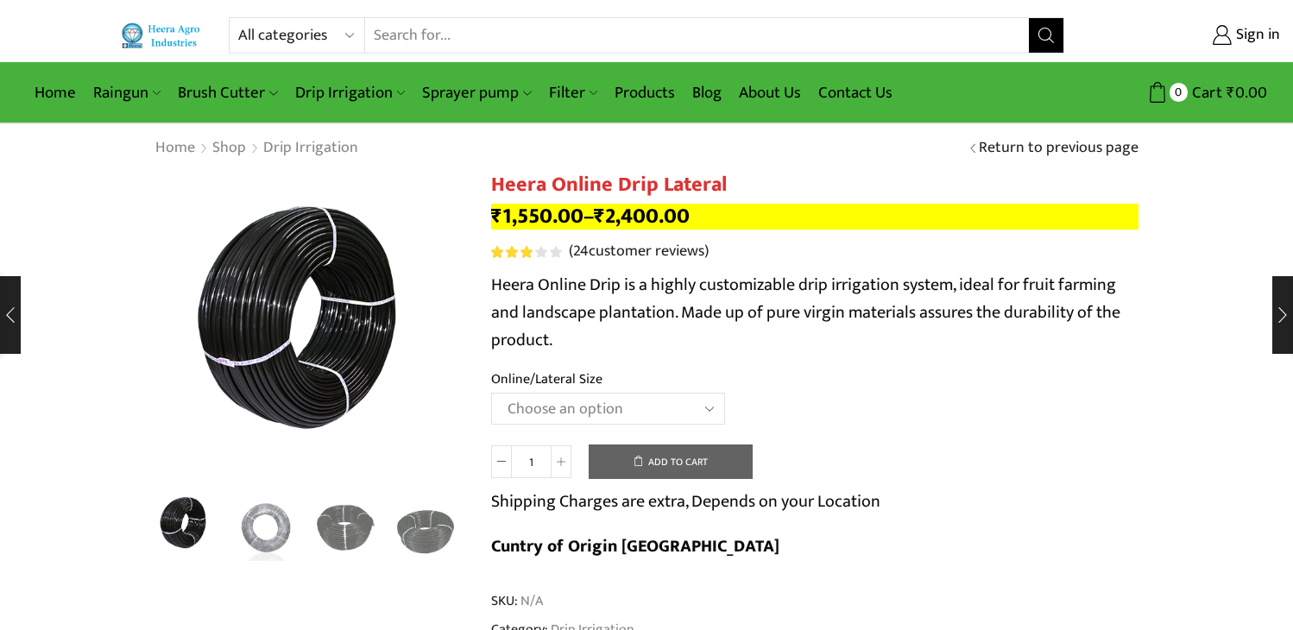 Image resolution: width=1293 pixels, height=630 pixels. Describe the element at coordinates (1205, 92) in the screenshot. I see `span: Cart` at that location.